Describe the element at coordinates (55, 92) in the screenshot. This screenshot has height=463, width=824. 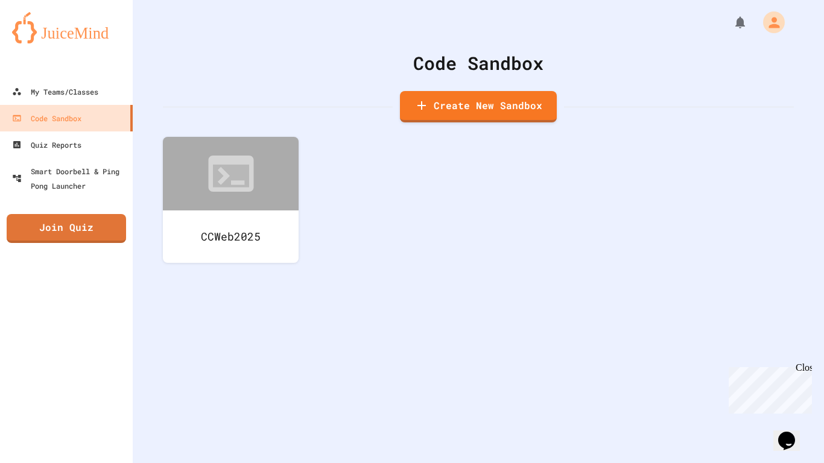
I see `div: My Teams/Classes` at that location.